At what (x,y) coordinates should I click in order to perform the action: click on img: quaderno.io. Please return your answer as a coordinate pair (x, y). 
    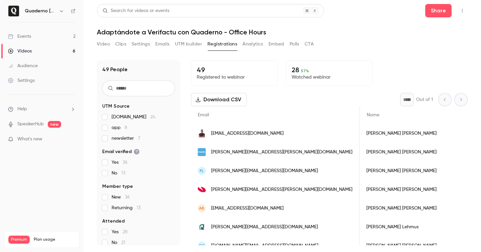
    Looking at the image, I should click on (202, 227).